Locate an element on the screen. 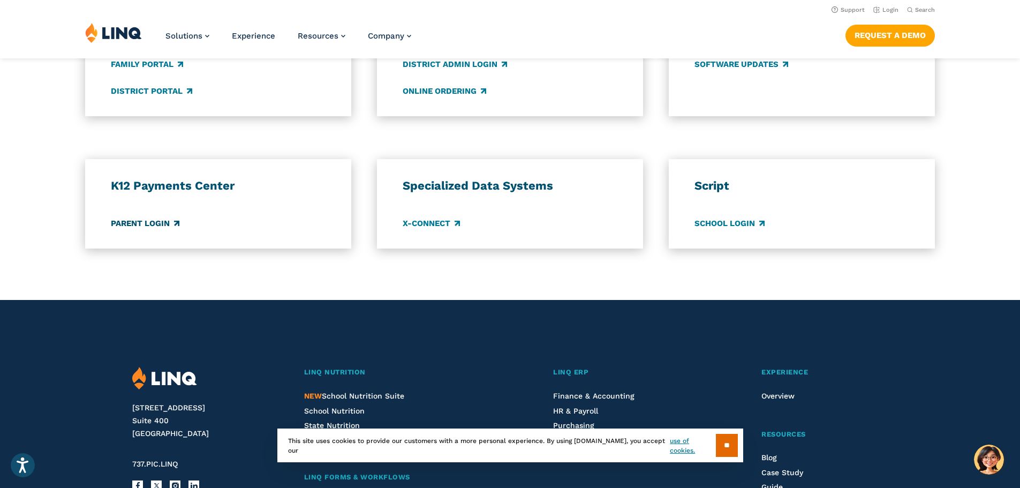 The width and height of the screenshot is (1020, 488). a: Purchasing is located at coordinates (574, 425).